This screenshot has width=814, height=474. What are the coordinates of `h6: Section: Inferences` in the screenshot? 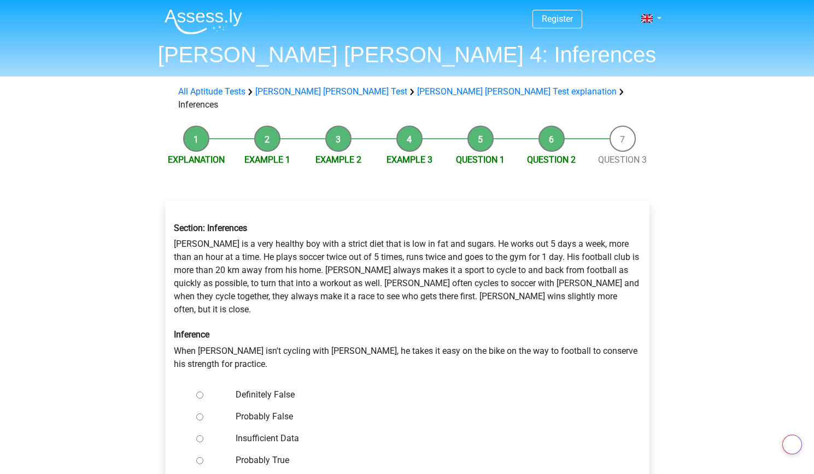 It's located at (407, 228).